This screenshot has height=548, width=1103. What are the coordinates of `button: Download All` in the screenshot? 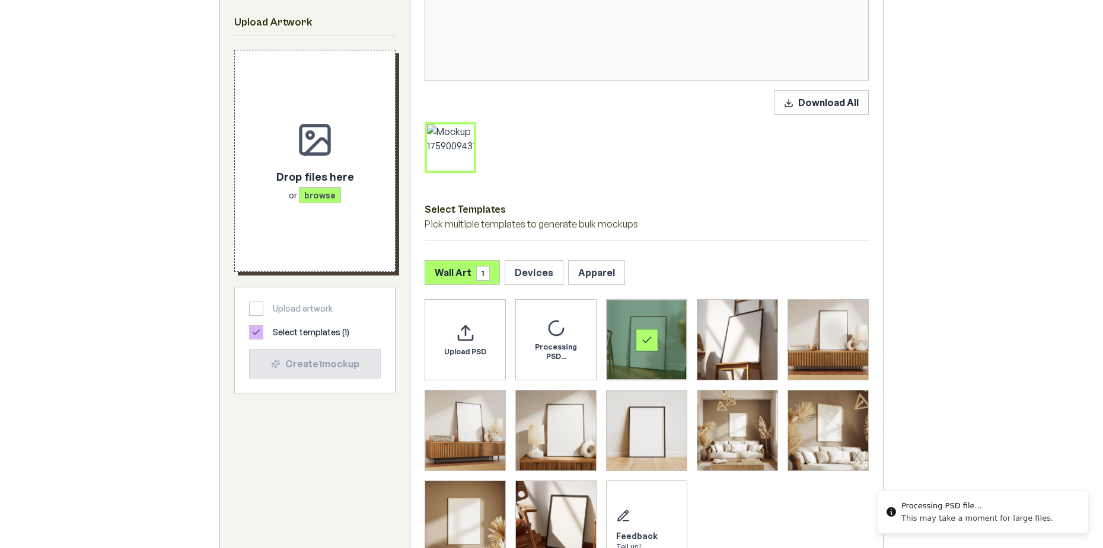 It's located at (821, 103).